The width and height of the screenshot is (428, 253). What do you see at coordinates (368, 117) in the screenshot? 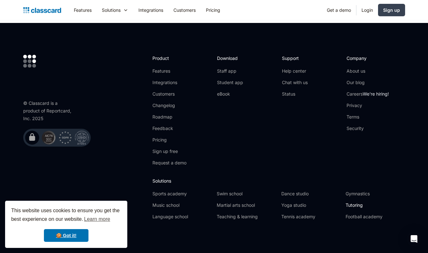
I see `a: Terms` at bounding box center [368, 117].